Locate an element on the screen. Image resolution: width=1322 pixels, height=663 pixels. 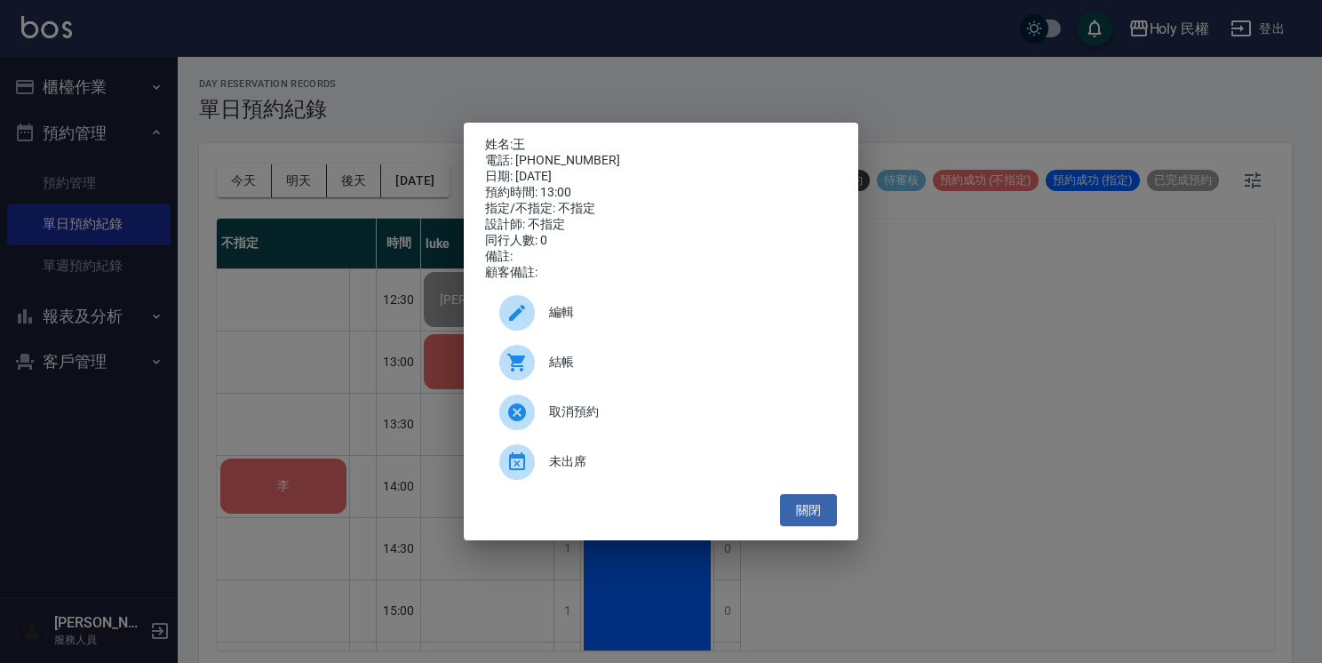
p: 姓名: is located at coordinates (661, 145).